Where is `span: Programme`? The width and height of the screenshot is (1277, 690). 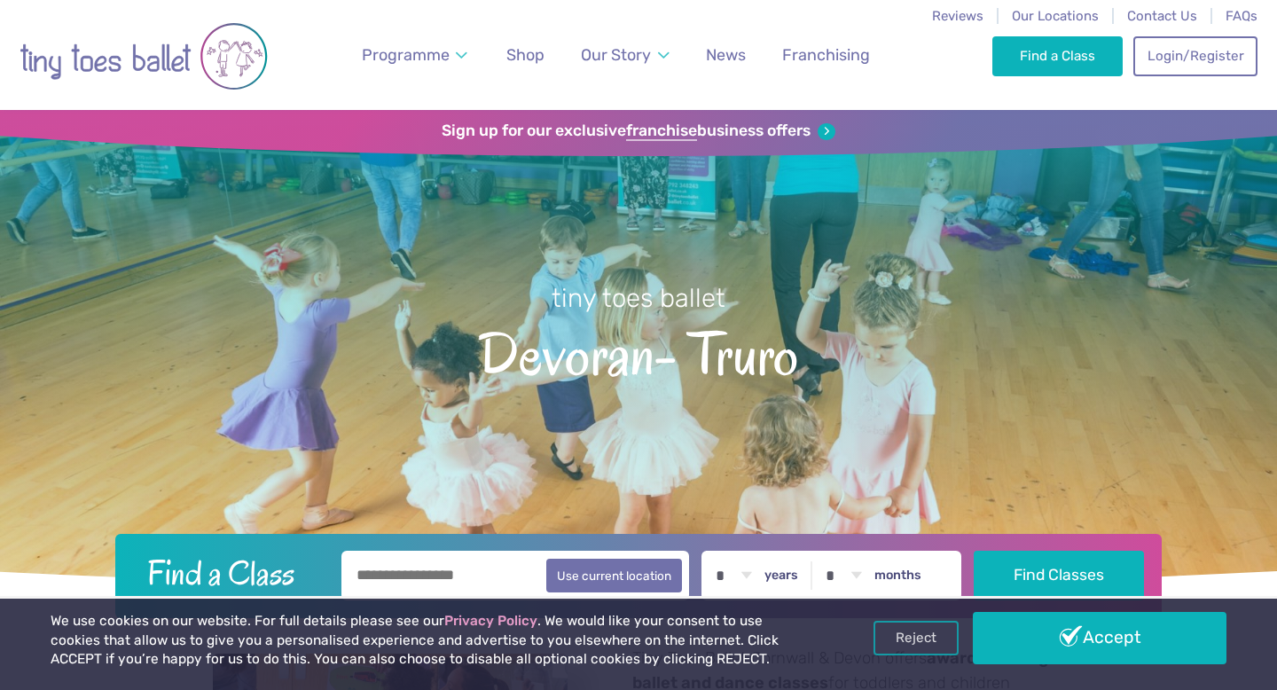
span: Programme is located at coordinates (405, 54).